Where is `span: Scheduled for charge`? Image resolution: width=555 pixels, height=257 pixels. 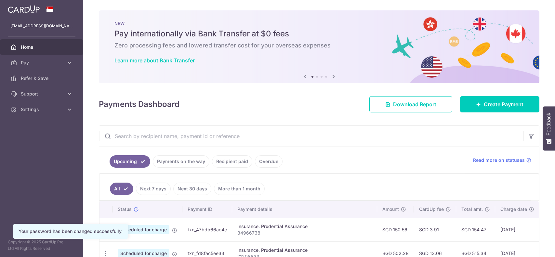
span: Scheduled for charge is located at coordinates (143, 230).